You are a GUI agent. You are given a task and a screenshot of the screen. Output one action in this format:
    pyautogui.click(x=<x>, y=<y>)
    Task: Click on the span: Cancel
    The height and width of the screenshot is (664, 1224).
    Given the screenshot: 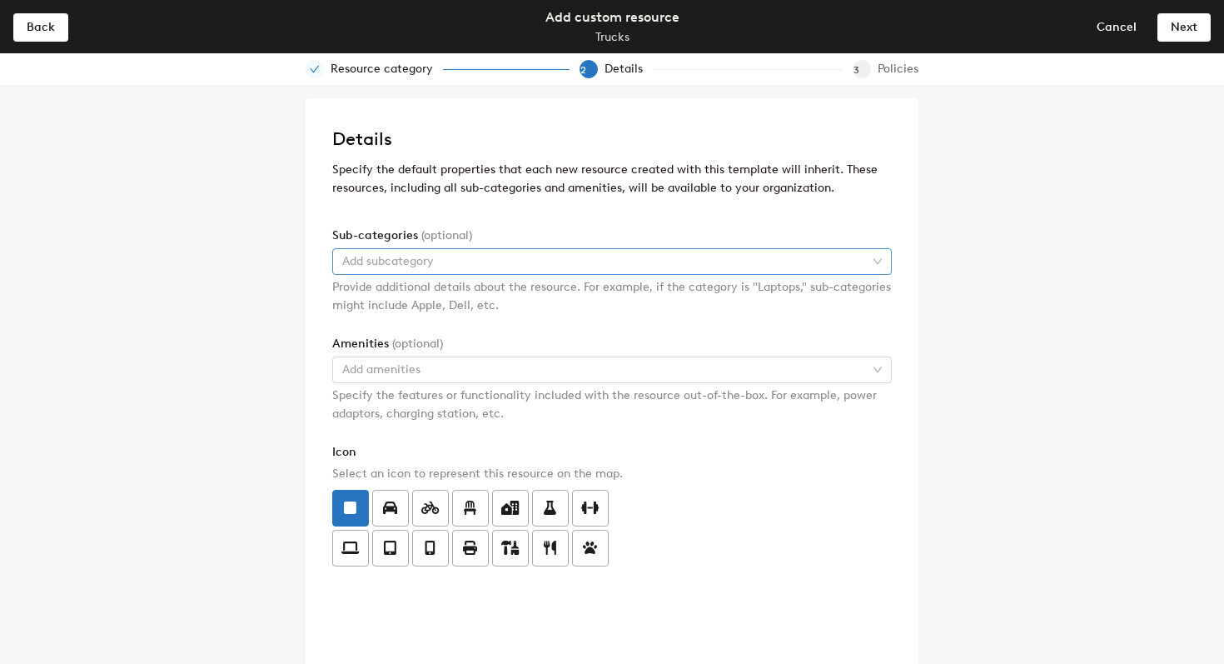 What is the action you would take?
    pyautogui.click(x=1116, y=27)
    